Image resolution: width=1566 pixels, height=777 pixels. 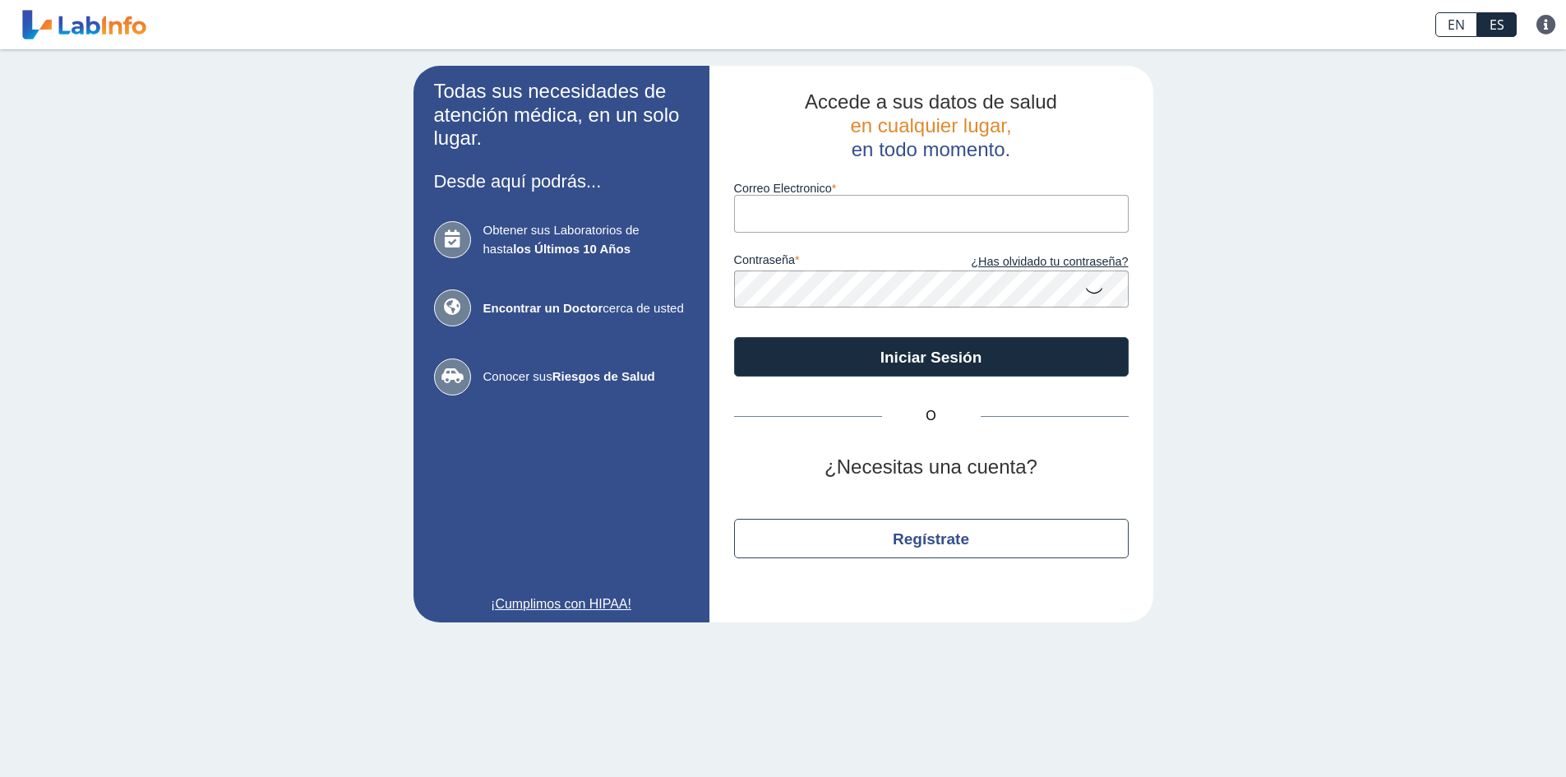 What do you see at coordinates (833, 262) in the screenshot?
I see `label: contraseña` at bounding box center [833, 262].